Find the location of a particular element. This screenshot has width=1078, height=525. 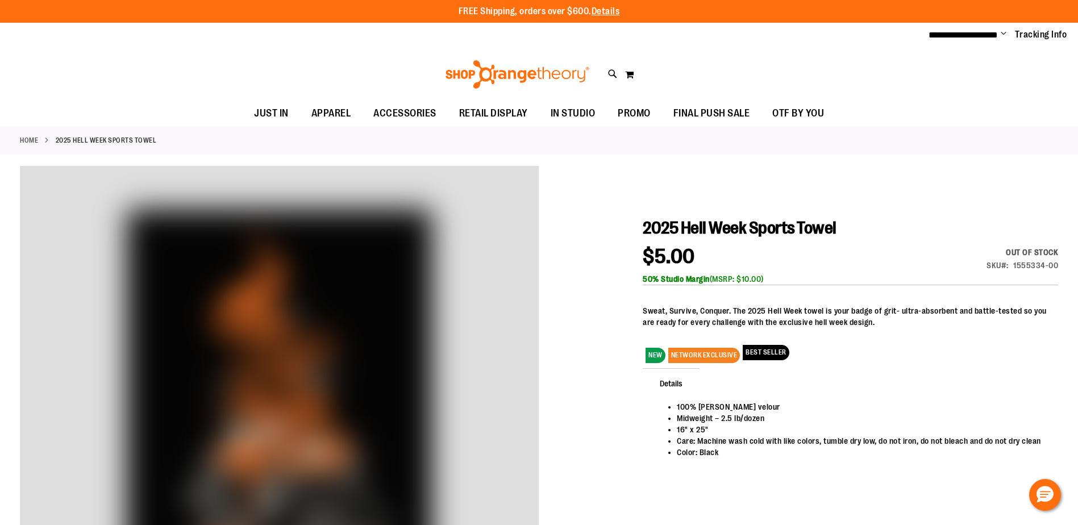

span: Details is located at coordinates (671, 383).